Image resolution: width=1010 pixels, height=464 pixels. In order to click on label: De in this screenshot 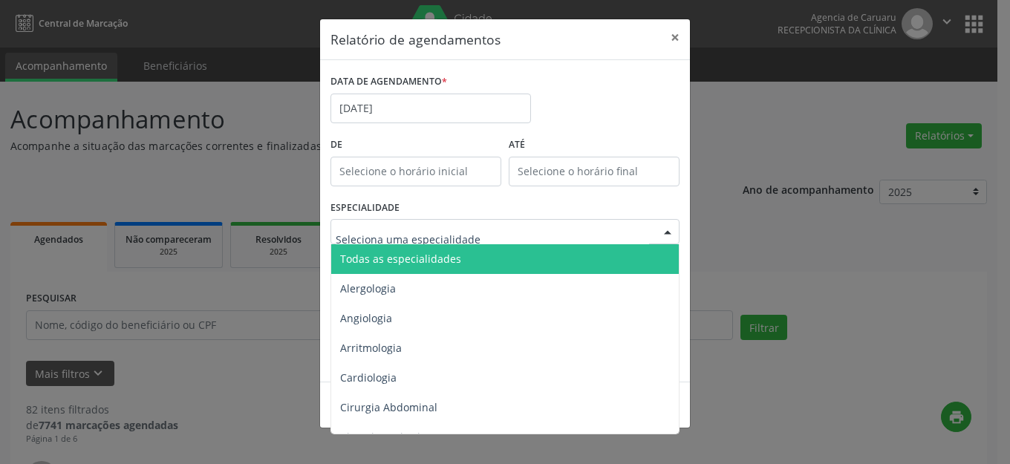, I will do `click(416, 145)`.